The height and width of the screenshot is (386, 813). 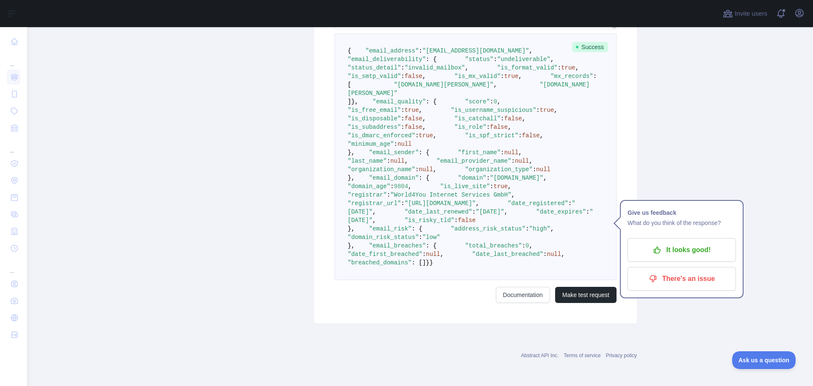 I want to click on button: Make test request, so click(x=586, y=295).